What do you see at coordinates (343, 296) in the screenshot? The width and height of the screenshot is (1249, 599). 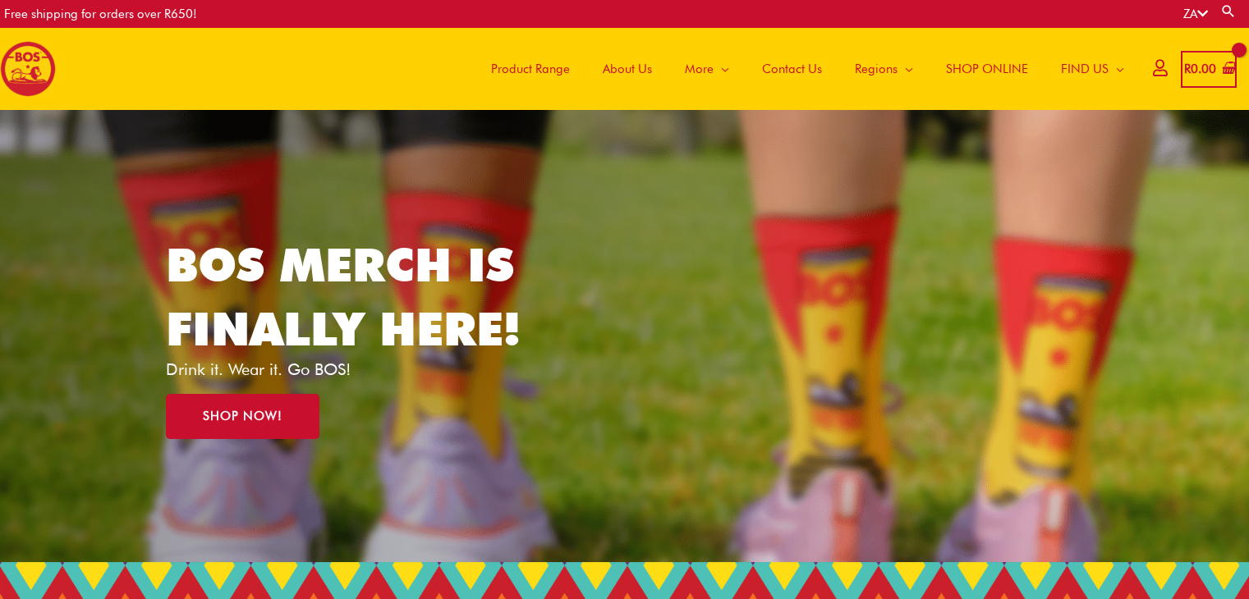 I see `a: BOS MERCH IS FINALLY HERE!` at bounding box center [343, 296].